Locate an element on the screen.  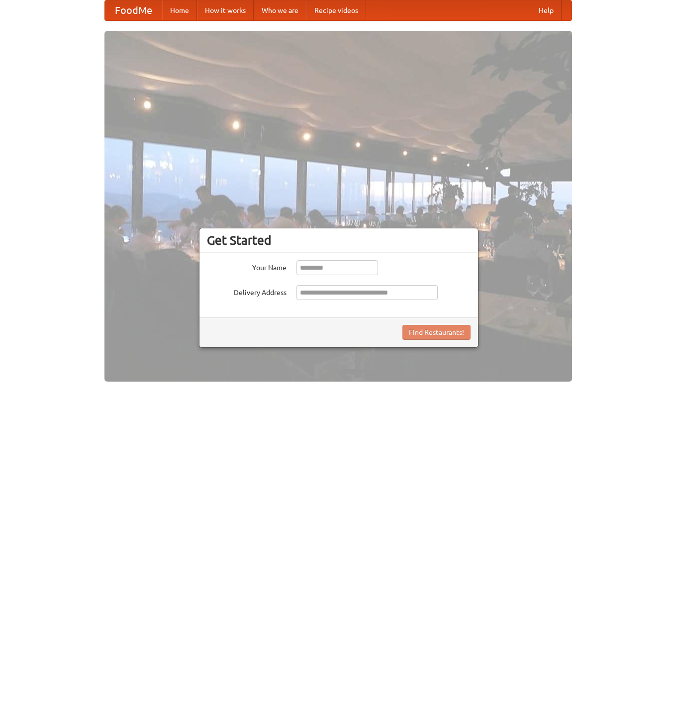
a: Help is located at coordinates (546, 10).